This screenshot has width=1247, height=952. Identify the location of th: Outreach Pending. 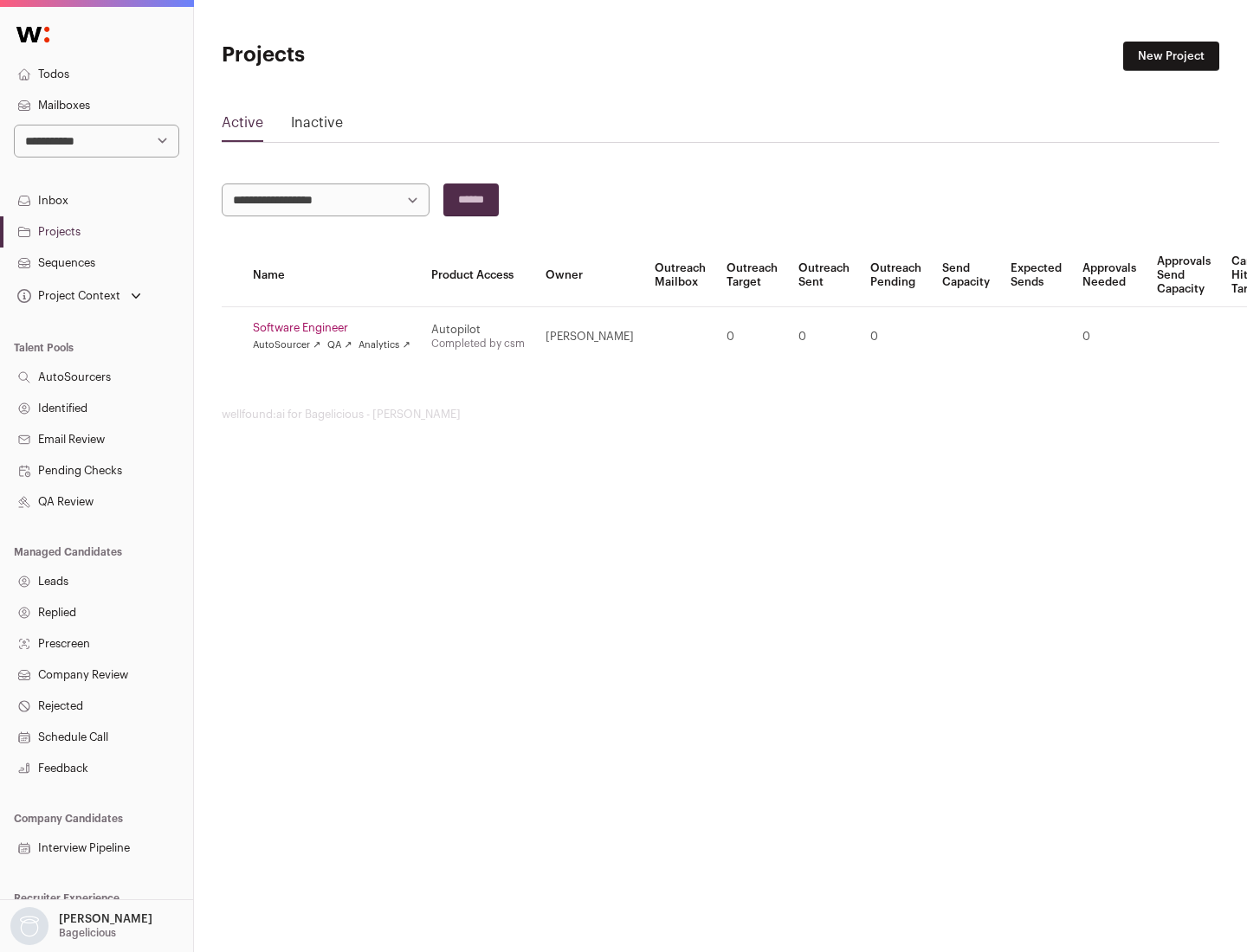
(896, 276).